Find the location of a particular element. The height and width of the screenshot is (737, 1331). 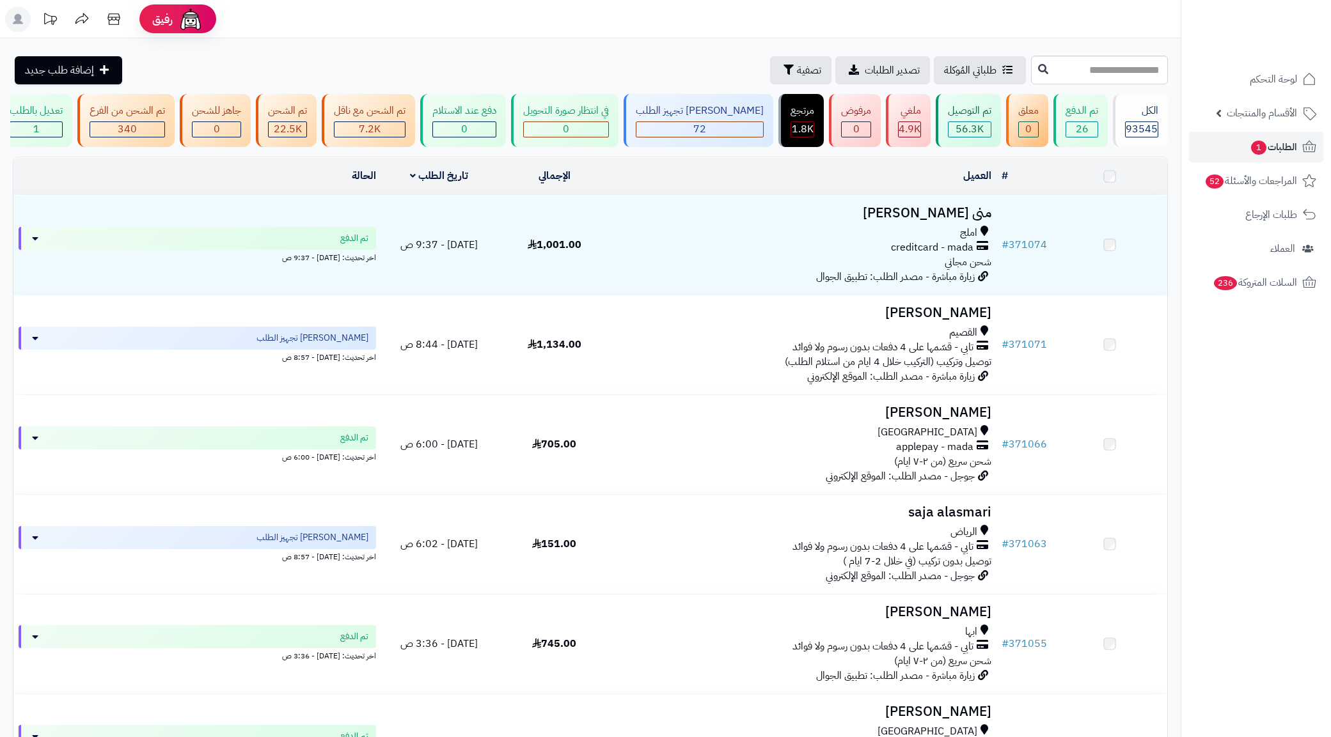

a: العملاء is located at coordinates (1256, 249).